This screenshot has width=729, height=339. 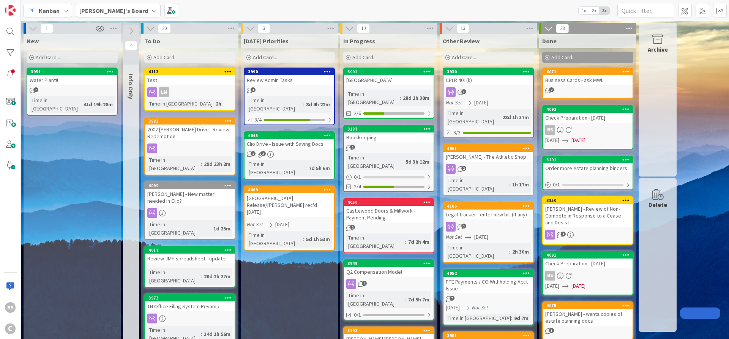 What do you see at coordinates (190, 121) in the screenshot?
I see `div: 3983` at bounding box center [190, 121].